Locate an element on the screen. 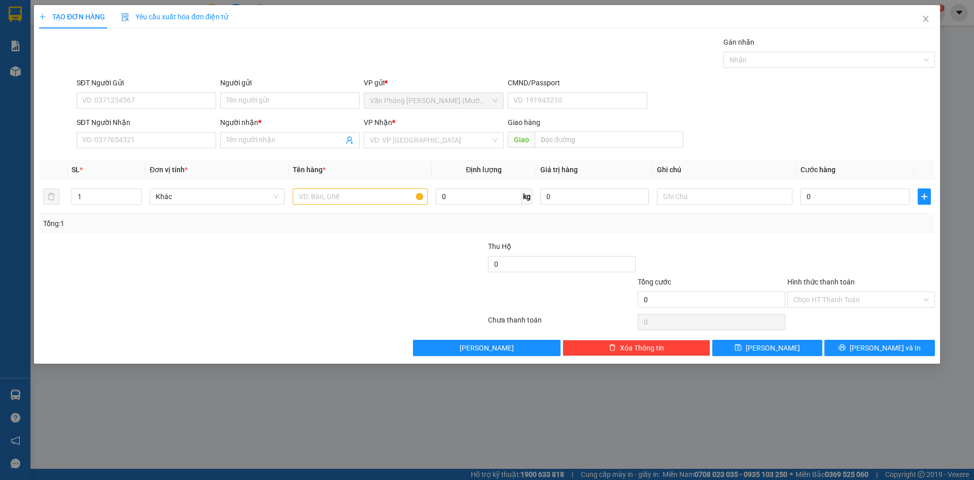 The width and height of the screenshot is (974, 480). span: Khác is located at coordinates (217, 196).